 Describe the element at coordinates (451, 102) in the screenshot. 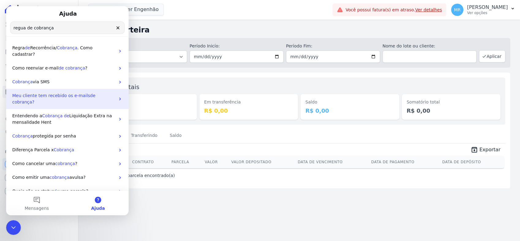

I see `dt: Somatório total` at that location.